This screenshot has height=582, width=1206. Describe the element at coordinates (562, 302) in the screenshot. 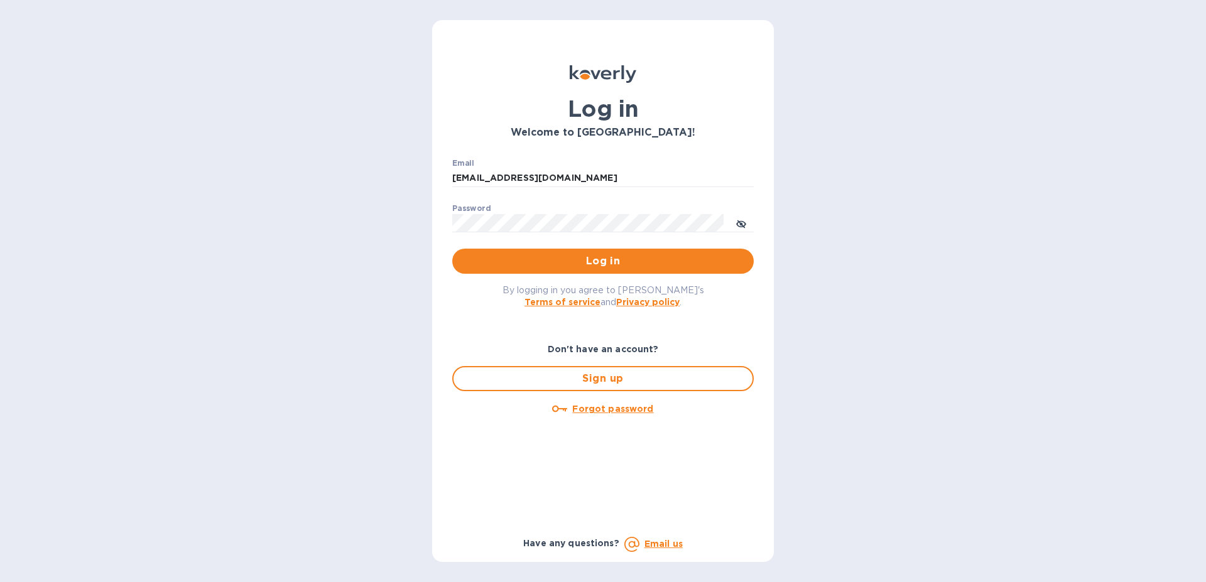

I see `a: Terms of service` at that location.